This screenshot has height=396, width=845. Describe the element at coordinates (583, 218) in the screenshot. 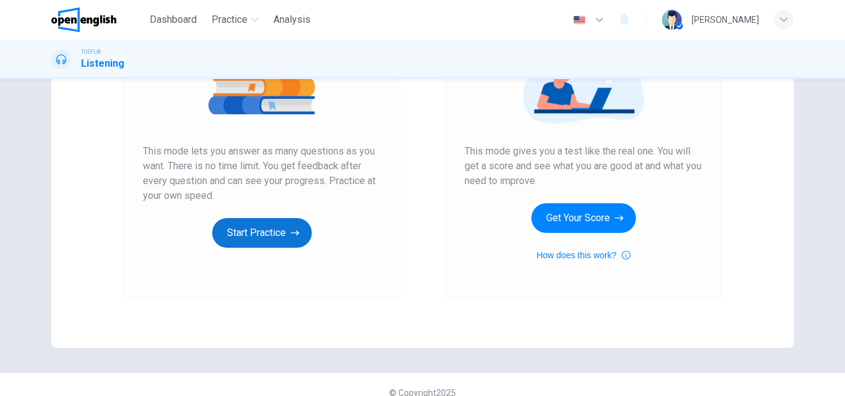

I see `button: Get Your Score` at that location.